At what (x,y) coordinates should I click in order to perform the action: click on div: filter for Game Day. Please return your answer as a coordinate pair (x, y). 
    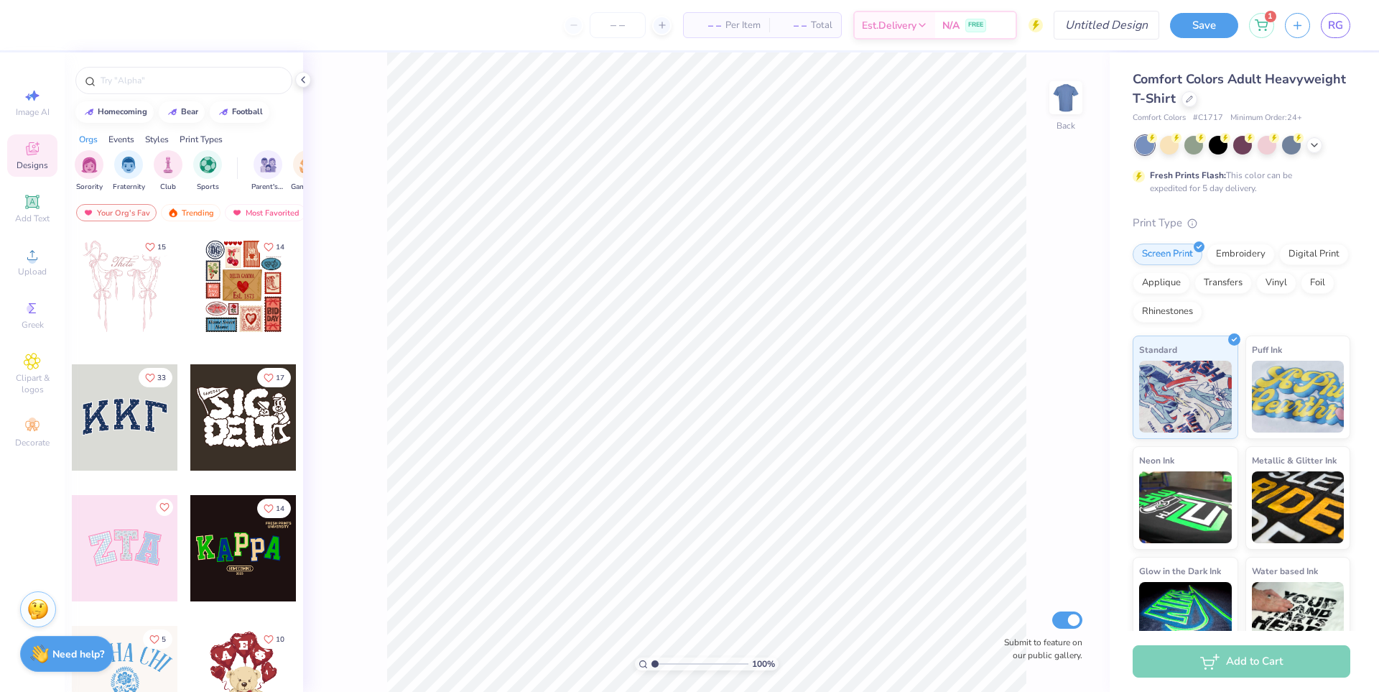
    Looking at the image, I should click on (307, 171).